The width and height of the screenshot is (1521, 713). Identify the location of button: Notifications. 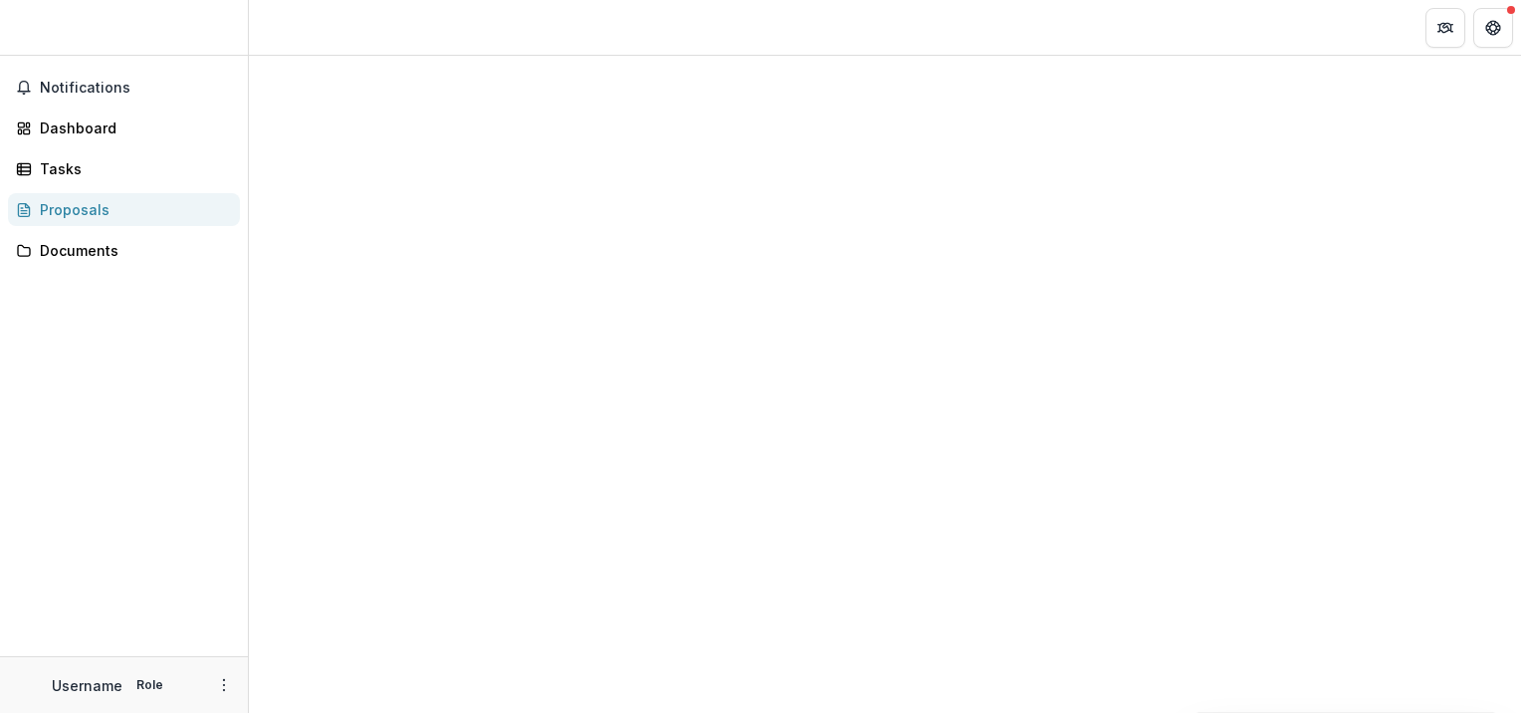
(123, 88).